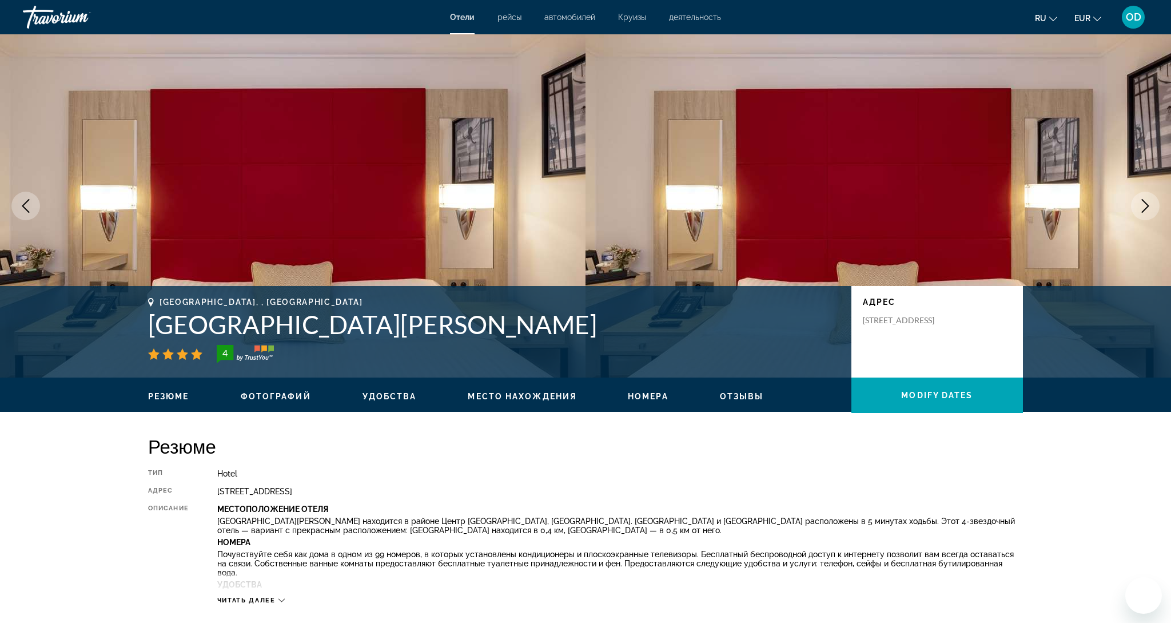 This screenshot has height=623, width=1171. What do you see at coordinates (168, 491) in the screenshot?
I see `div: адрес` at bounding box center [168, 491].